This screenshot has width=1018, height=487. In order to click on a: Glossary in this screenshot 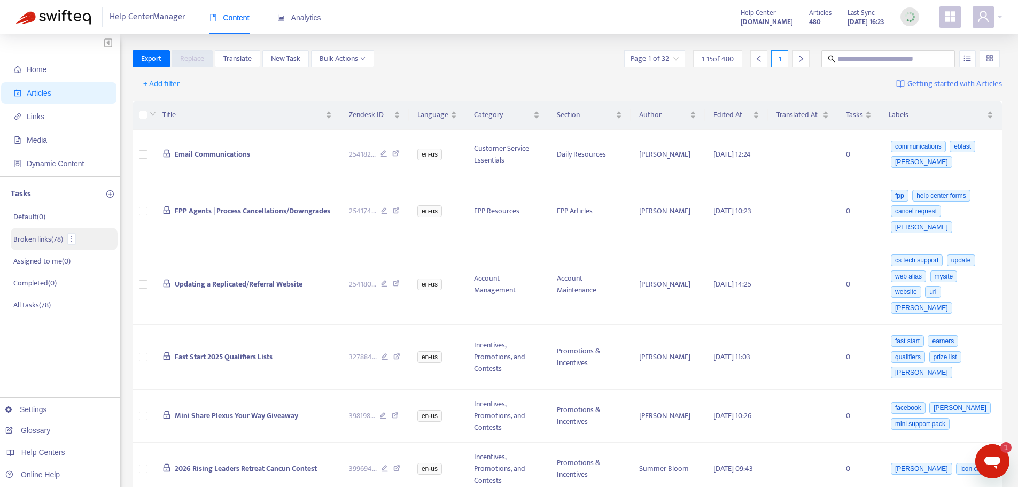, I will do `click(28, 430)`.